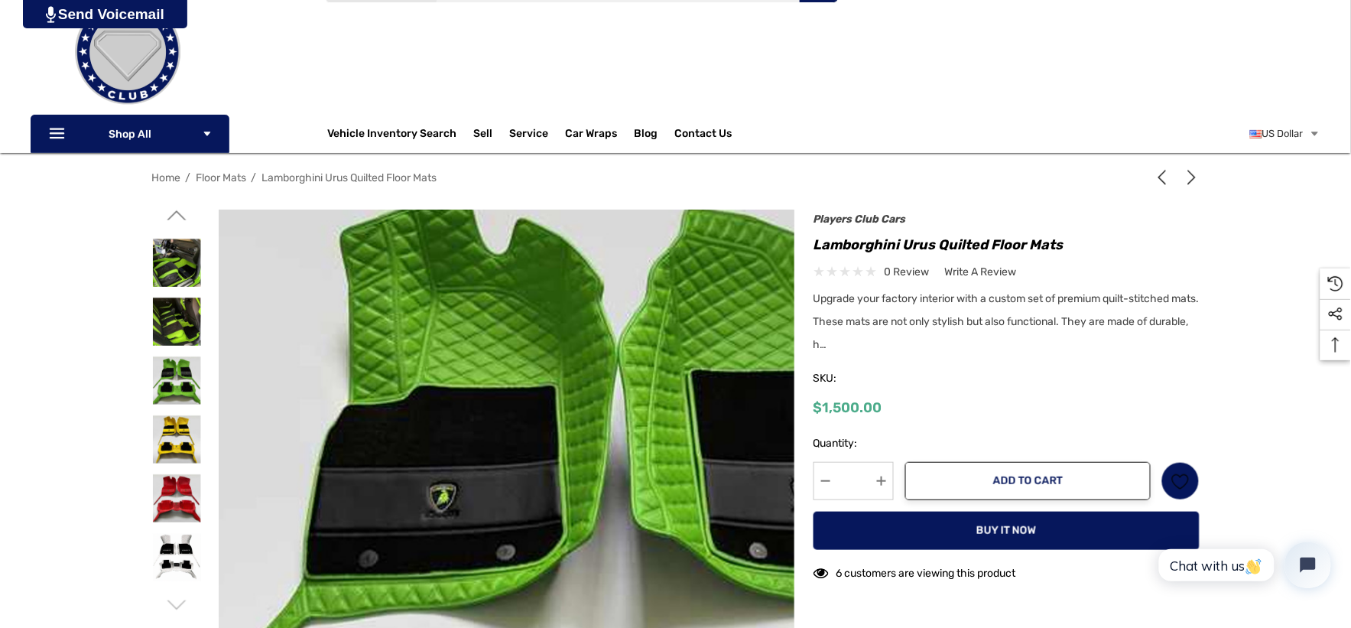 This screenshot has width=1351, height=628. I want to click on span: Vehicle Inventory Search, so click(392, 135).